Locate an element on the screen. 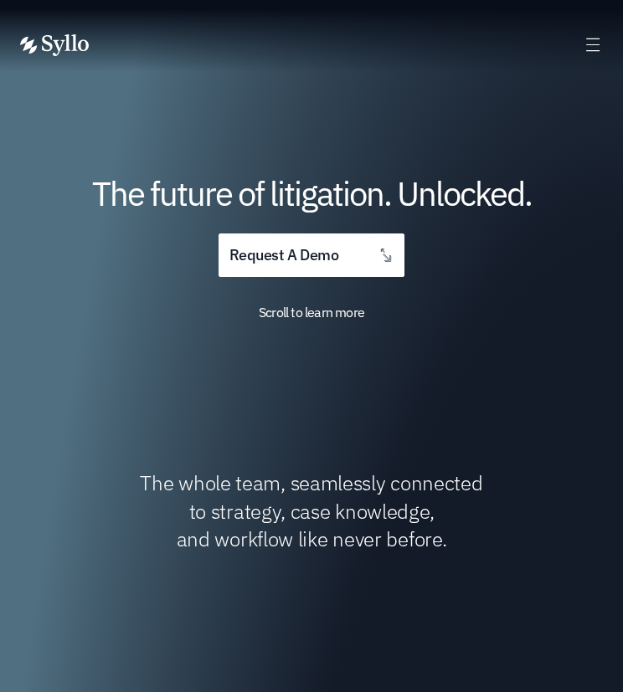  img: Vector is located at coordinates (54, 45).